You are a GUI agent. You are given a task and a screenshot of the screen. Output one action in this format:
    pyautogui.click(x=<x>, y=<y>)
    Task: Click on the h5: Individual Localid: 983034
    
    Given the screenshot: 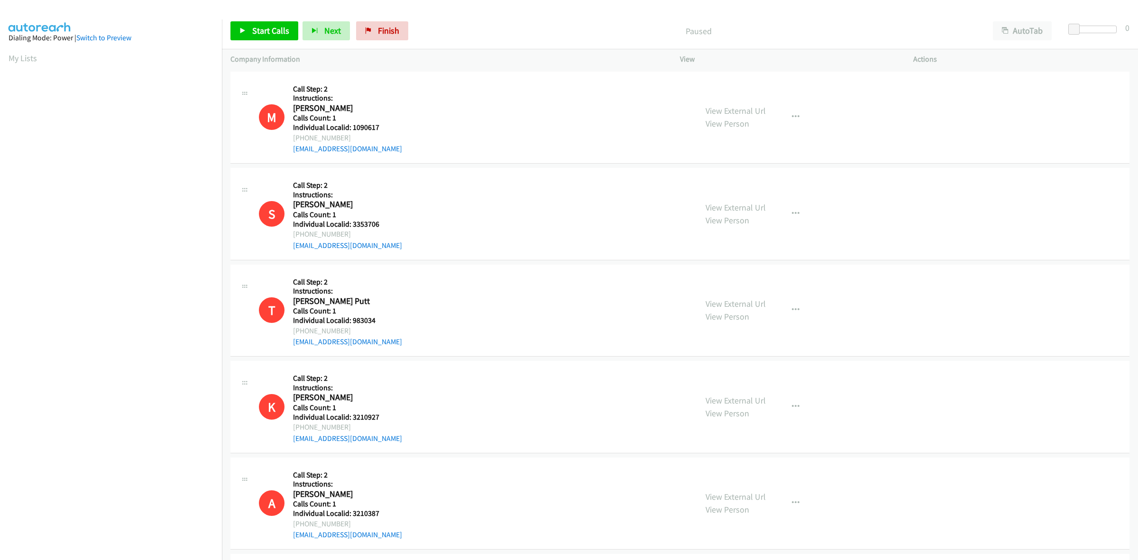 What is the action you would take?
    pyautogui.click(x=347, y=320)
    